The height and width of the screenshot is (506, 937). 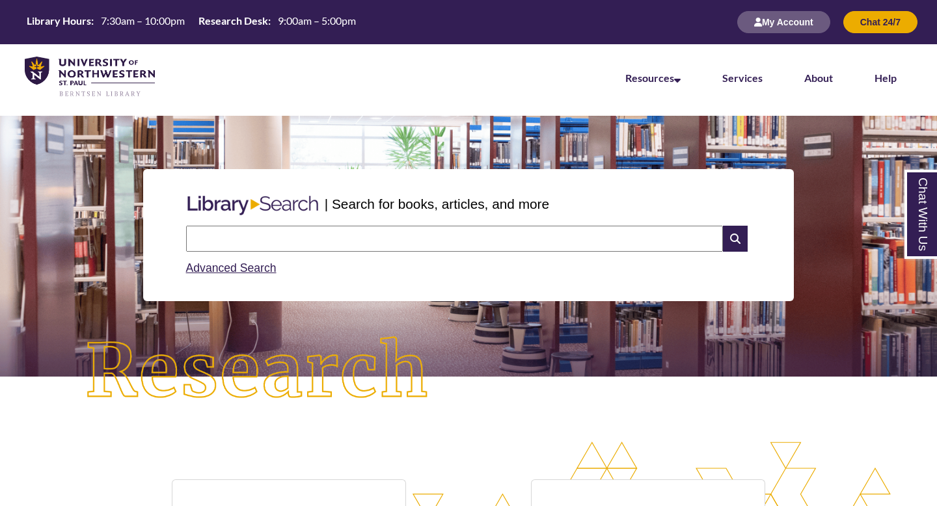 What do you see at coordinates (59, 21) in the screenshot?
I see `th: Library Hours:` at bounding box center [59, 21].